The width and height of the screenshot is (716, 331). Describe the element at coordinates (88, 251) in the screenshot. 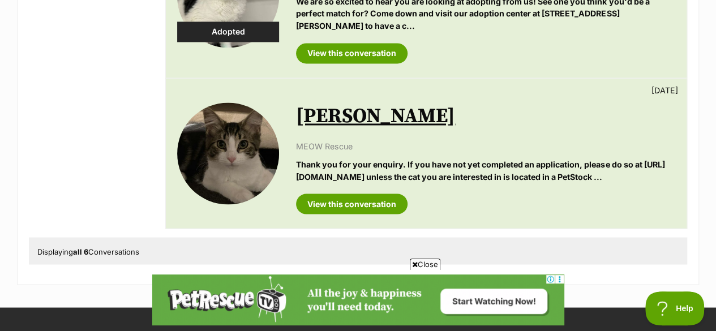

I see `span: Displaying Conversations` at that location.